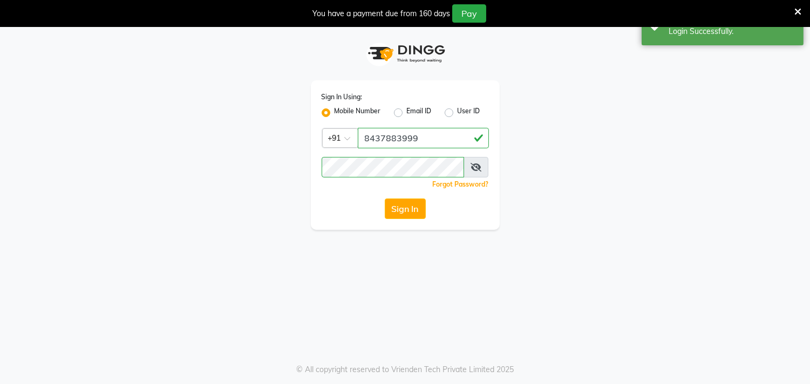 This screenshot has height=384, width=810. What do you see at coordinates (405, 209) in the screenshot?
I see `button: Sign In` at bounding box center [405, 209].